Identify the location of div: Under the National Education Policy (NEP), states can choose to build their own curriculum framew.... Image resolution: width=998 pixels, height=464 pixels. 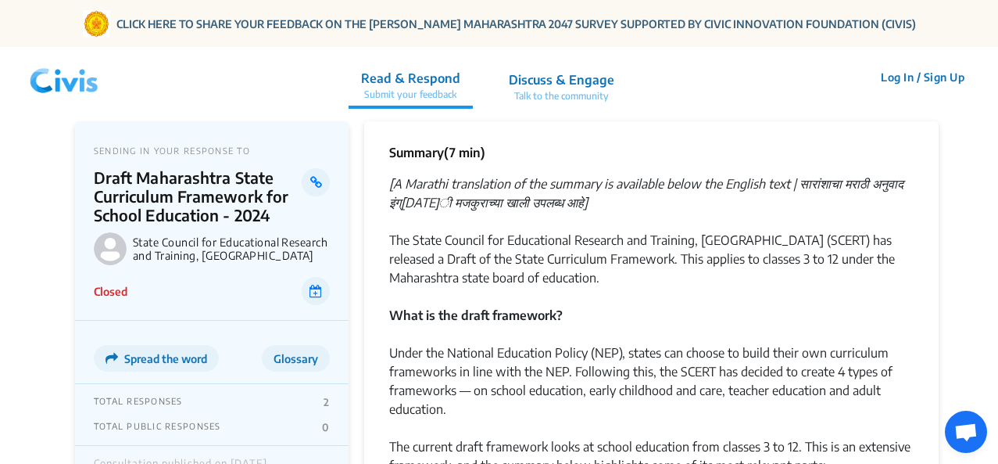
(651, 390).